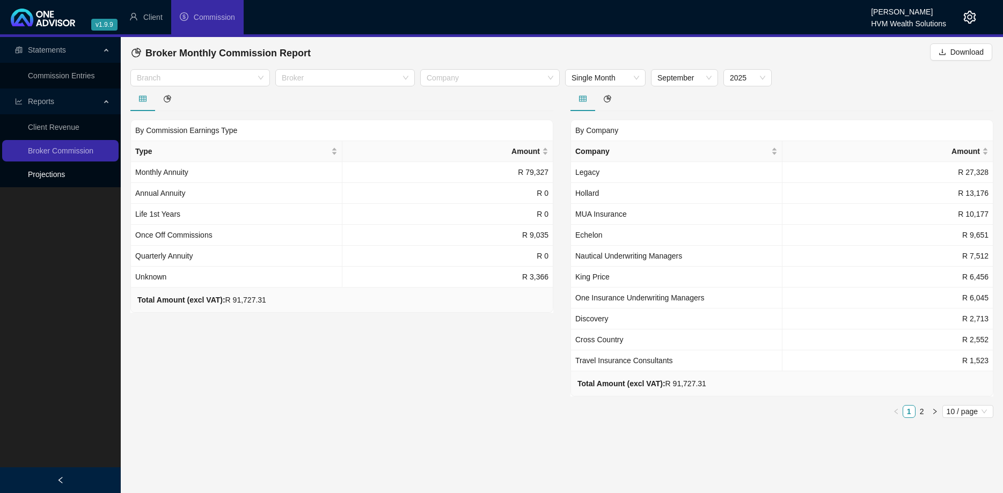 This screenshot has height=493, width=1003. What do you see at coordinates (151, 277) in the screenshot?
I see `span: Unknown` at bounding box center [151, 277].